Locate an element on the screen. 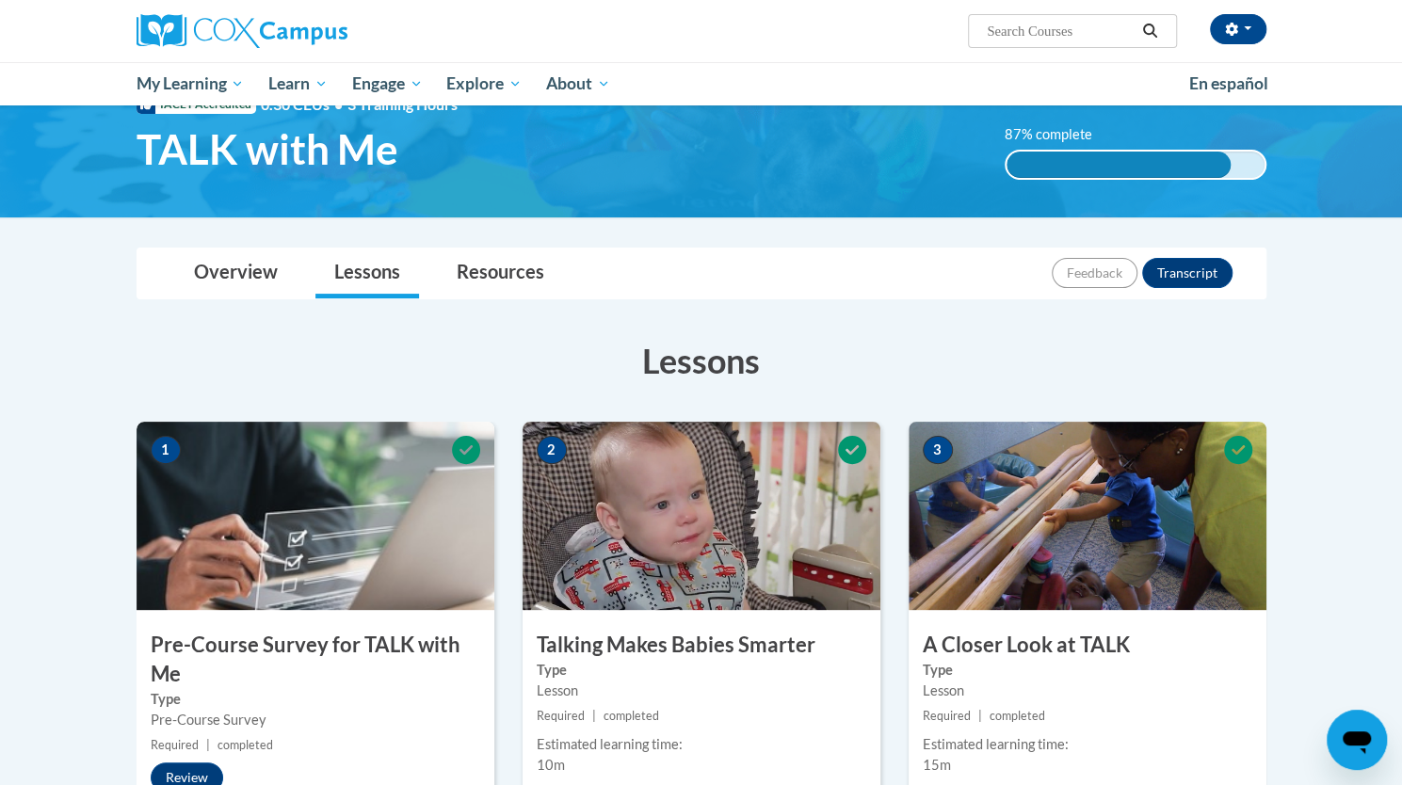 The height and width of the screenshot is (785, 1402). a: Cox Campus is located at coordinates (315, 31).